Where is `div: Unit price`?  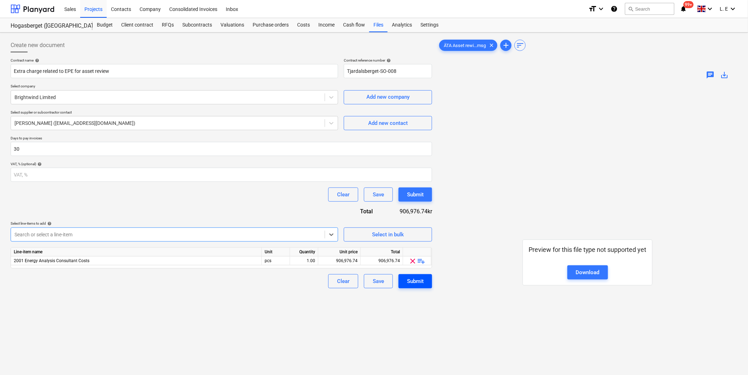
div: Unit price is located at coordinates (340, 252).